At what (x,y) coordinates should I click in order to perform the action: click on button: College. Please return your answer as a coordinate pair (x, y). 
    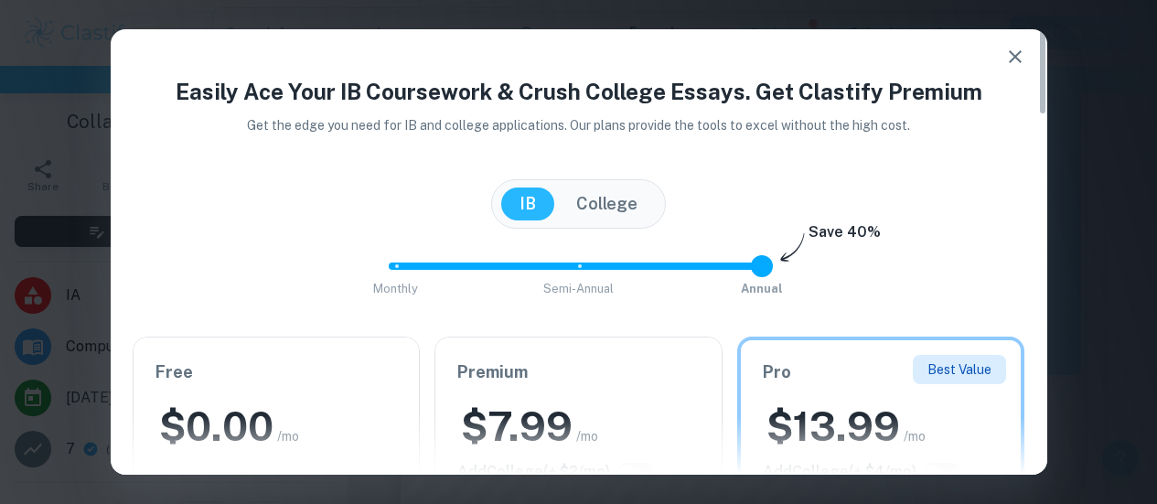
    Looking at the image, I should click on (606, 204).